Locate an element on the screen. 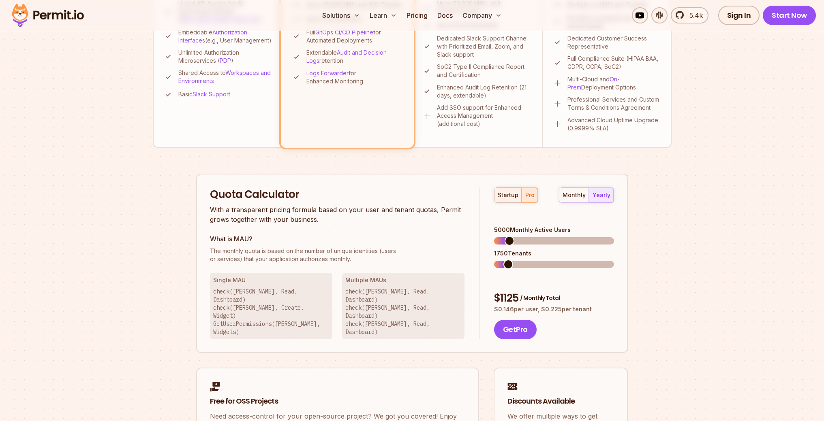 Image resolution: width=824 pixels, height=421 pixels. img: Permit logo is located at coordinates (48, 15).